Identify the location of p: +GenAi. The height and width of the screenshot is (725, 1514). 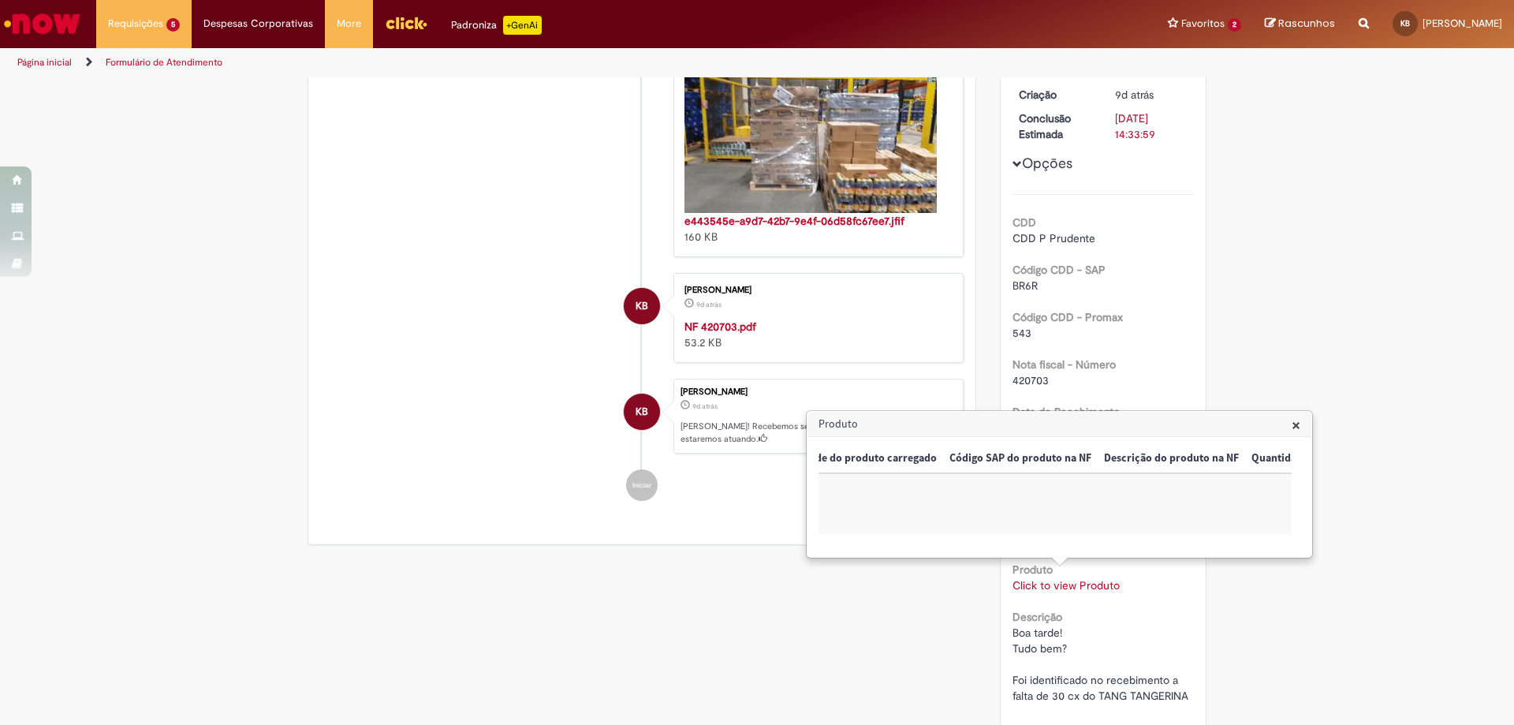
(522, 25).